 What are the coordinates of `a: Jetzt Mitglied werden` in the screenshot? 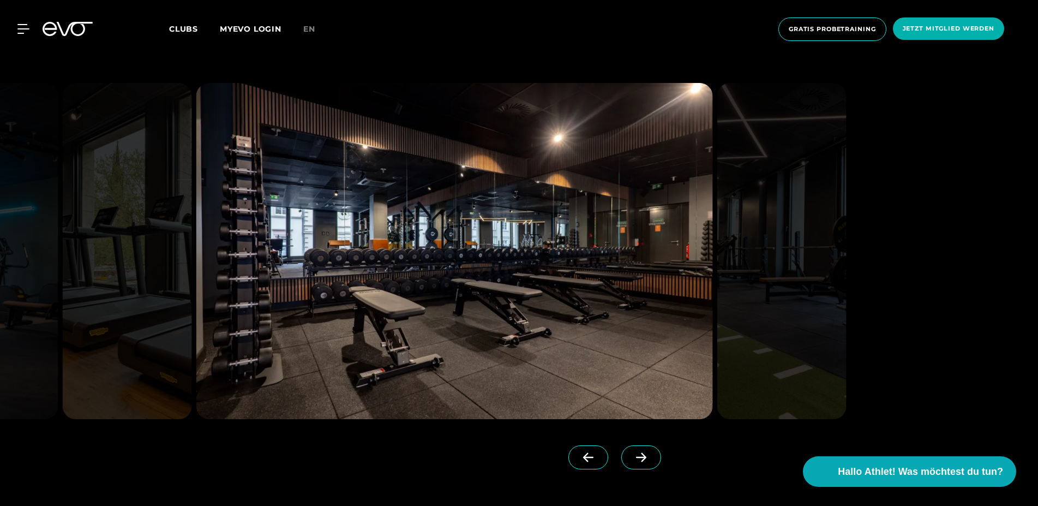 It's located at (949, 29).